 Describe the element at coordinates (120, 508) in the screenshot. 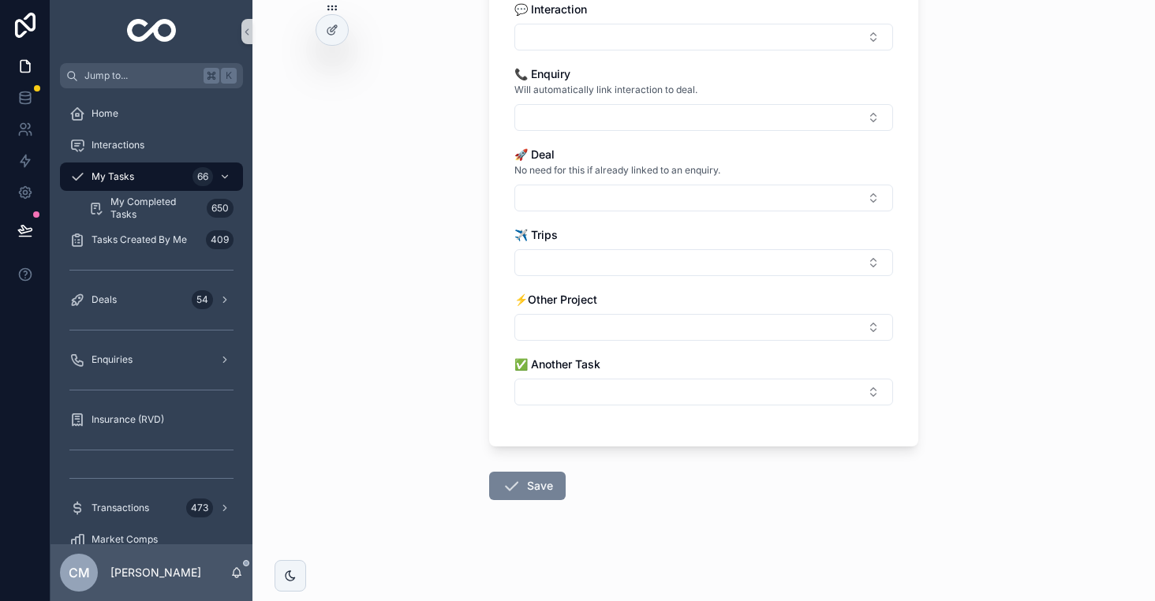

I see `span: Transactions` at that location.